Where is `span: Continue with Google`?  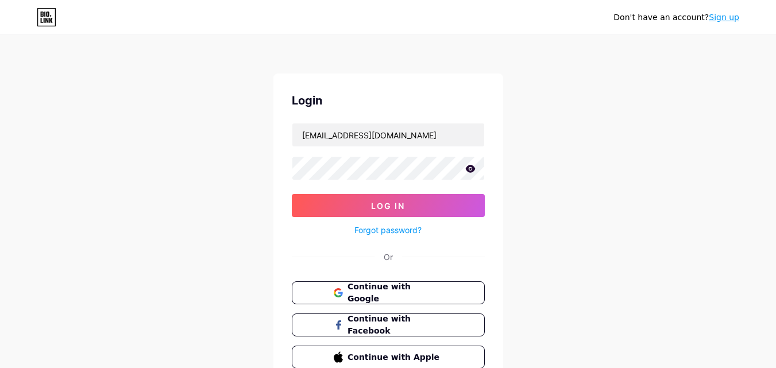 span: Continue with Google is located at coordinates (394, 293).